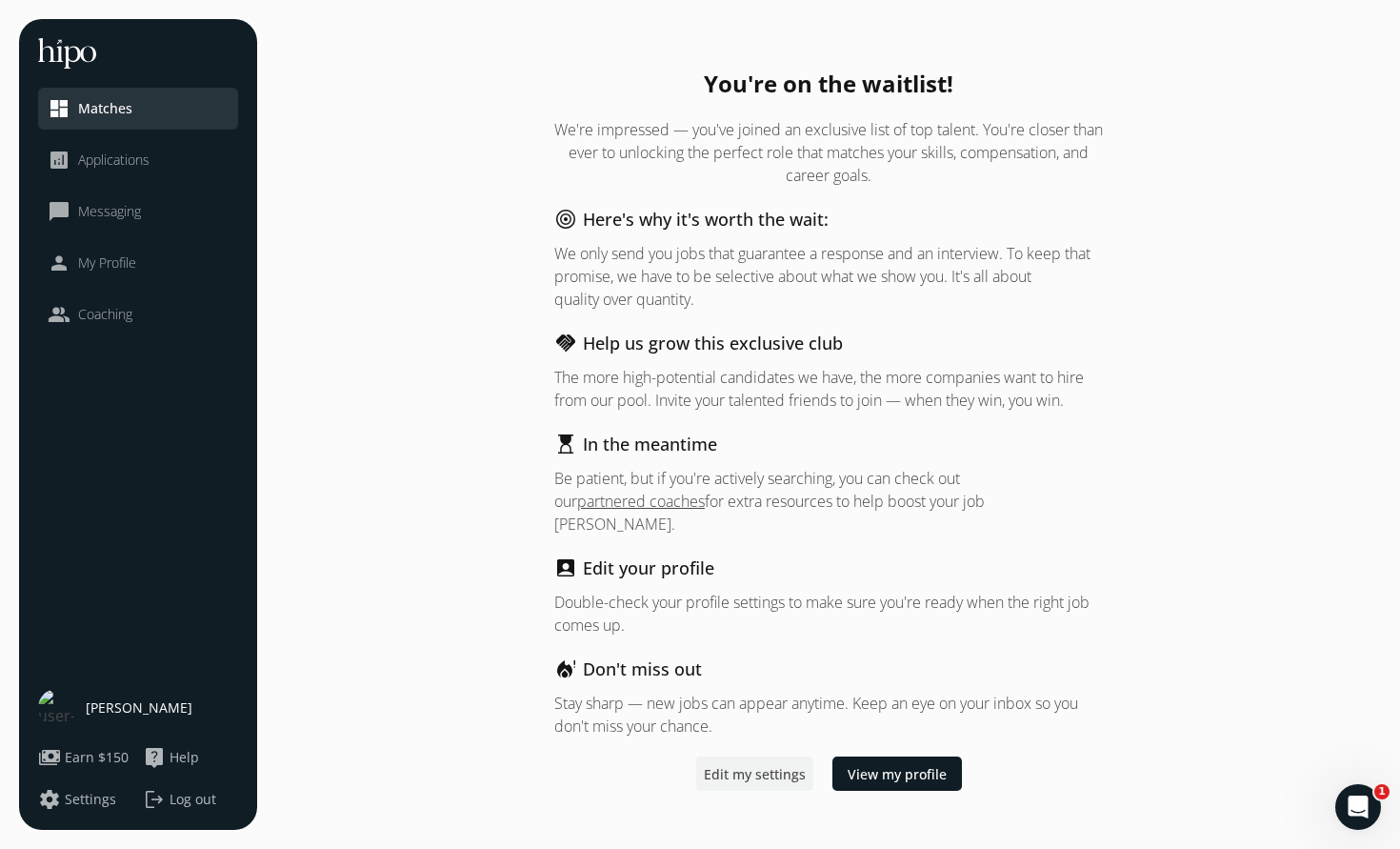 The image size is (1400, 849). What do you see at coordinates (712, 343) in the screenshot?
I see `h2: Help us grow this exclusive club` at bounding box center [712, 343].